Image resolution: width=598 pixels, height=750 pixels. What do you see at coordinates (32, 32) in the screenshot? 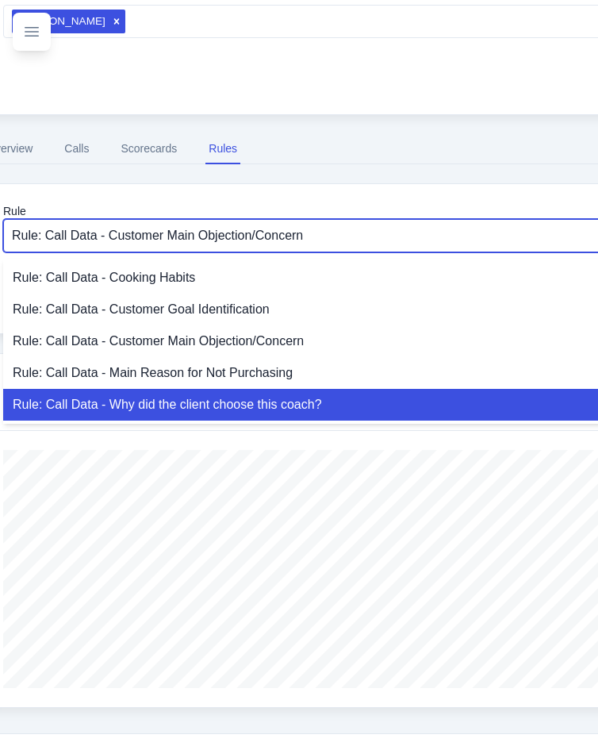
I see `button: Toggle sidebar` at bounding box center [32, 32].